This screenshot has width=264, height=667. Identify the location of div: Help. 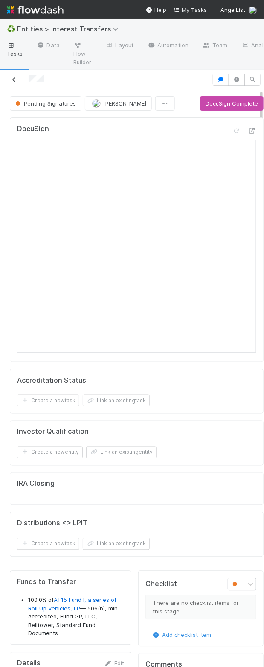
(156, 10).